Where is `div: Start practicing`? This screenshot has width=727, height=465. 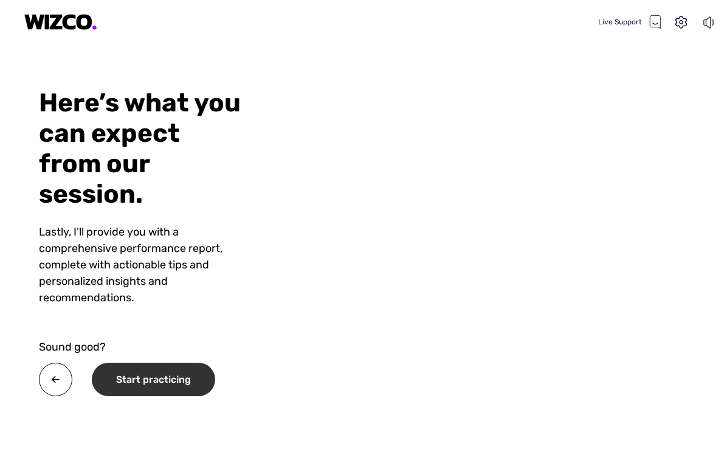 div: Start practicing is located at coordinates (153, 379).